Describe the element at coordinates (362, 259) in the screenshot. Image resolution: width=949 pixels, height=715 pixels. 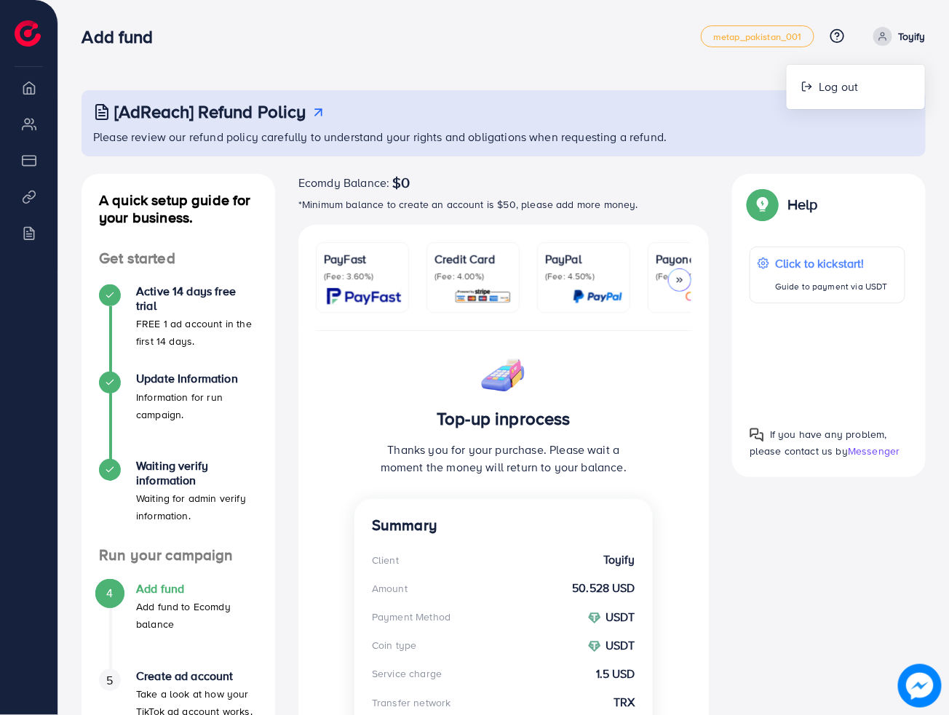
I see `p: PayFast` at that location.